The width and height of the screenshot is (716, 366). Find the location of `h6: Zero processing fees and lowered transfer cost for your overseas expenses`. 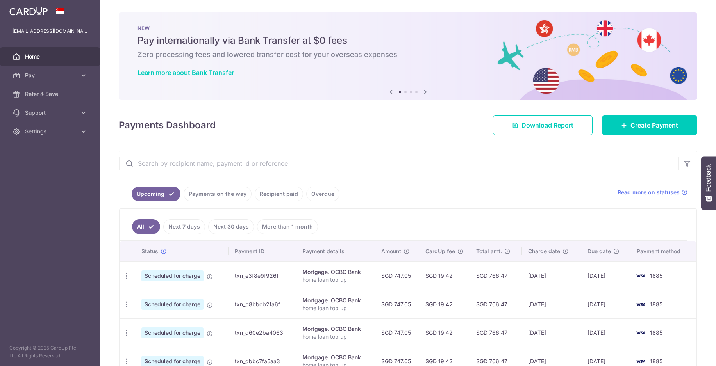

h6: Zero processing fees and lowered transfer cost for your overseas expenses is located at coordinates (408, 55).